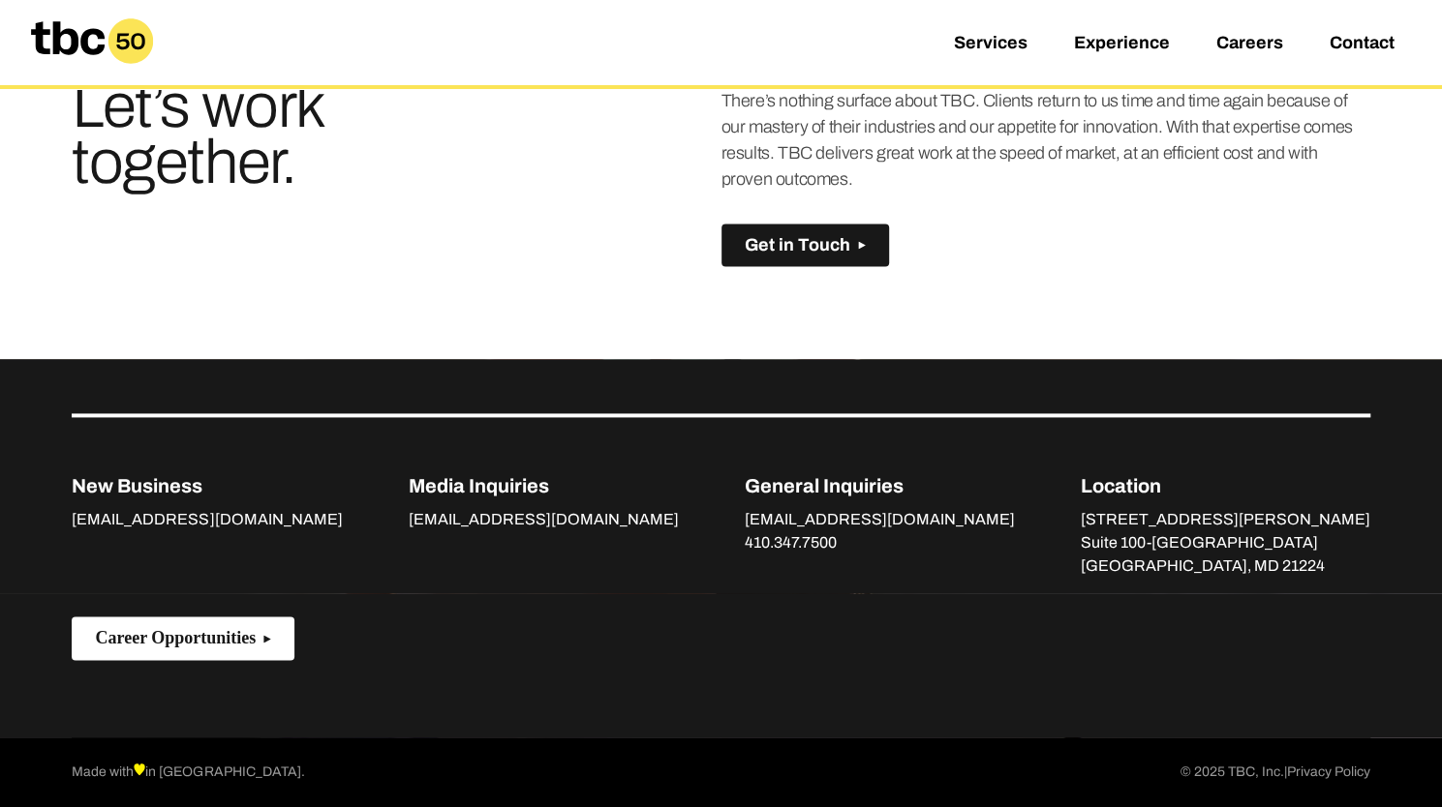 This screenshot has height=807, width=1442. Describe the element at coordinates (92, 66) in the screenshot. I see `a: Home` at that location.